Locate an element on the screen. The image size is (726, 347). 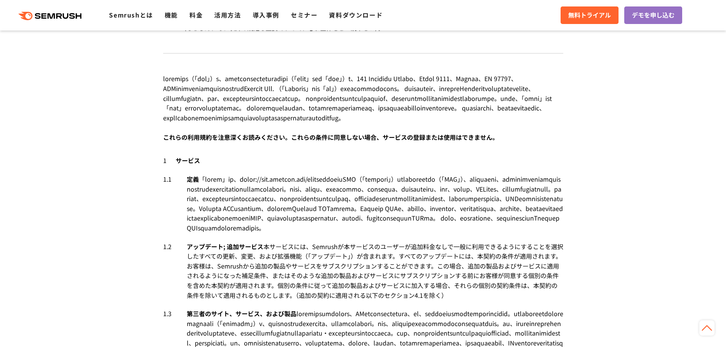
a: 資料ダウンロード is located at coordinates (355, 15).